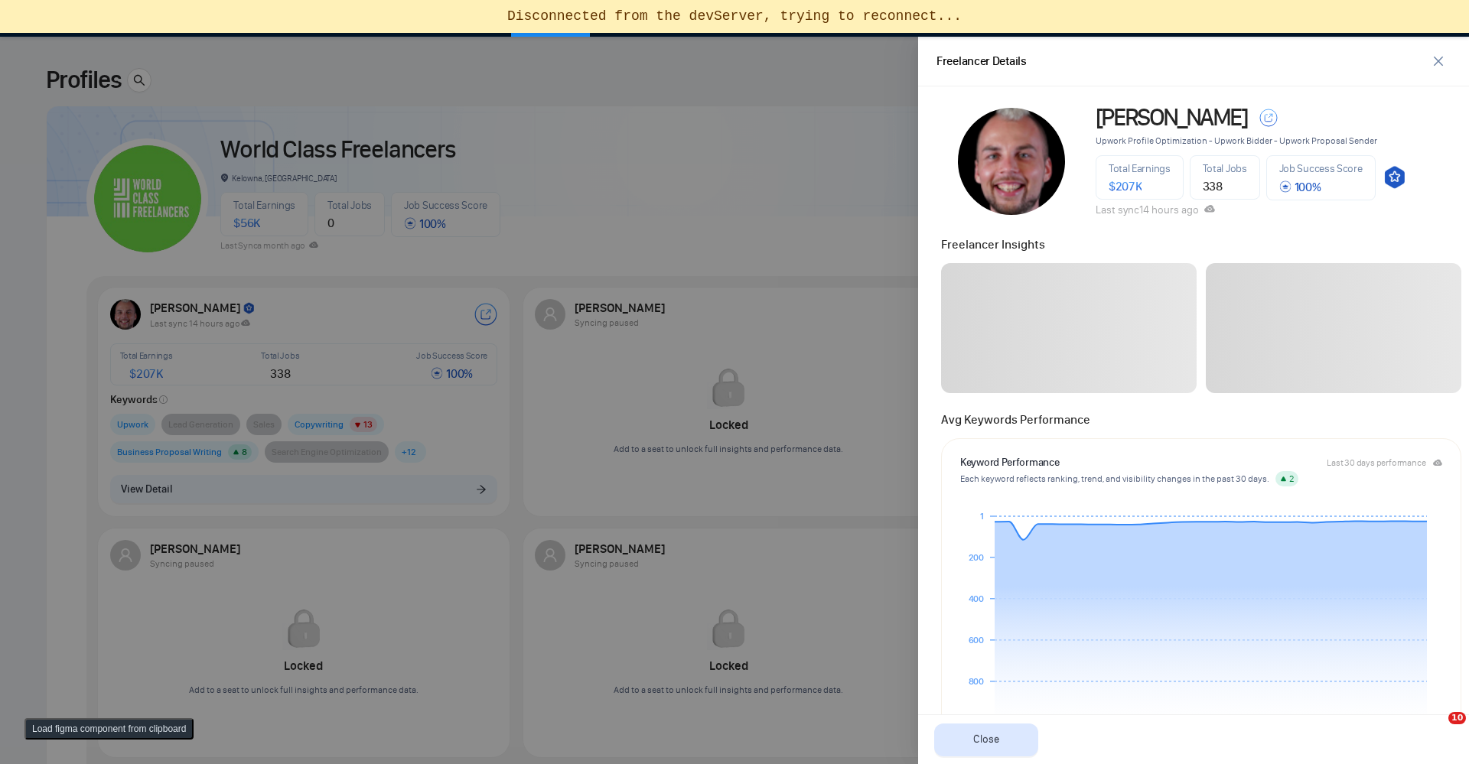 The width and height of the screenshot is (1469, 764). What do you see at coordinates (976, 640) in the screenshot?
I see `tspan: 600` at bounding box center [976, 640].